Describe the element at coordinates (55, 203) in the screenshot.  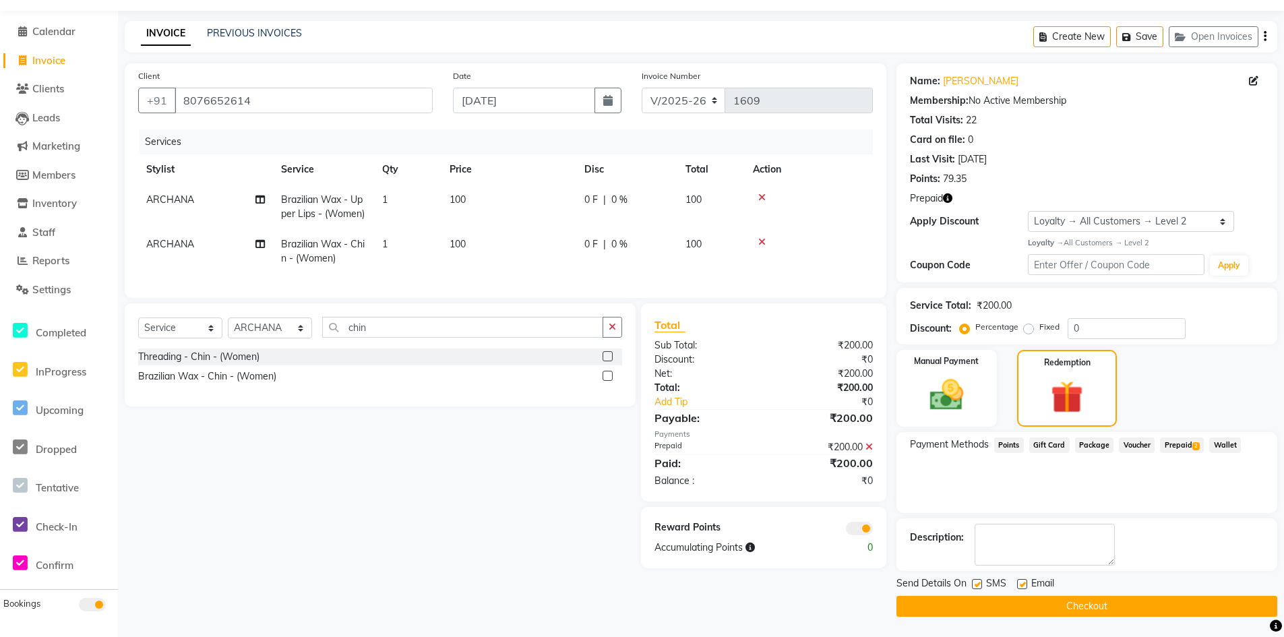
I see `span: Inventory` at that location.